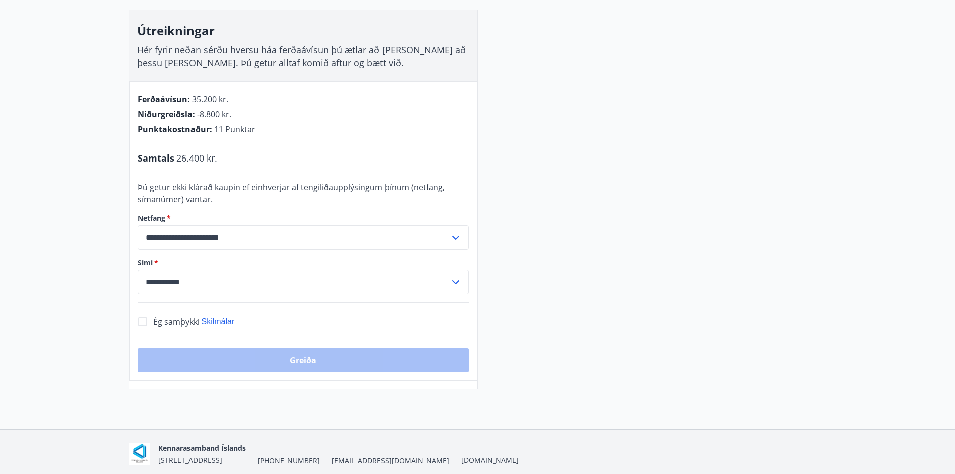  What do you see at coordinates (166, 114) in the screenshot?
I see `span: Niðurgreiðsla :` at bounding box center [166, 114].